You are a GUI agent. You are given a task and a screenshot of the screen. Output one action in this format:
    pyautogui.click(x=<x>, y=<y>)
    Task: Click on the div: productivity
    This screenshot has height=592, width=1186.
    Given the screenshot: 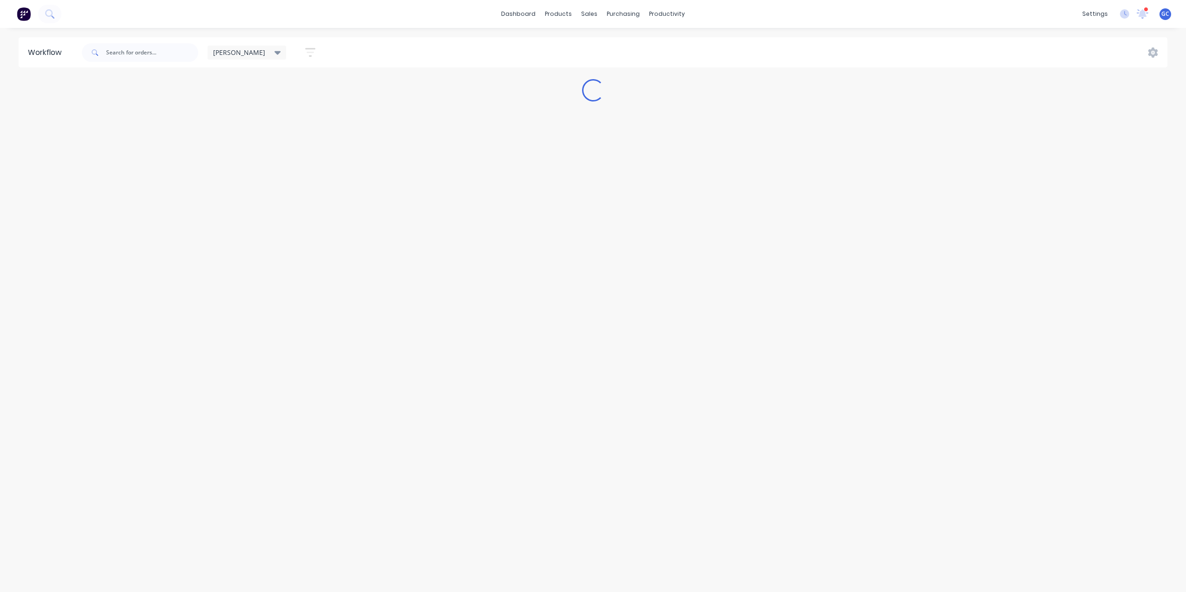 What is the action you would take?
    pyautogui.click(x=667, y=14)
    